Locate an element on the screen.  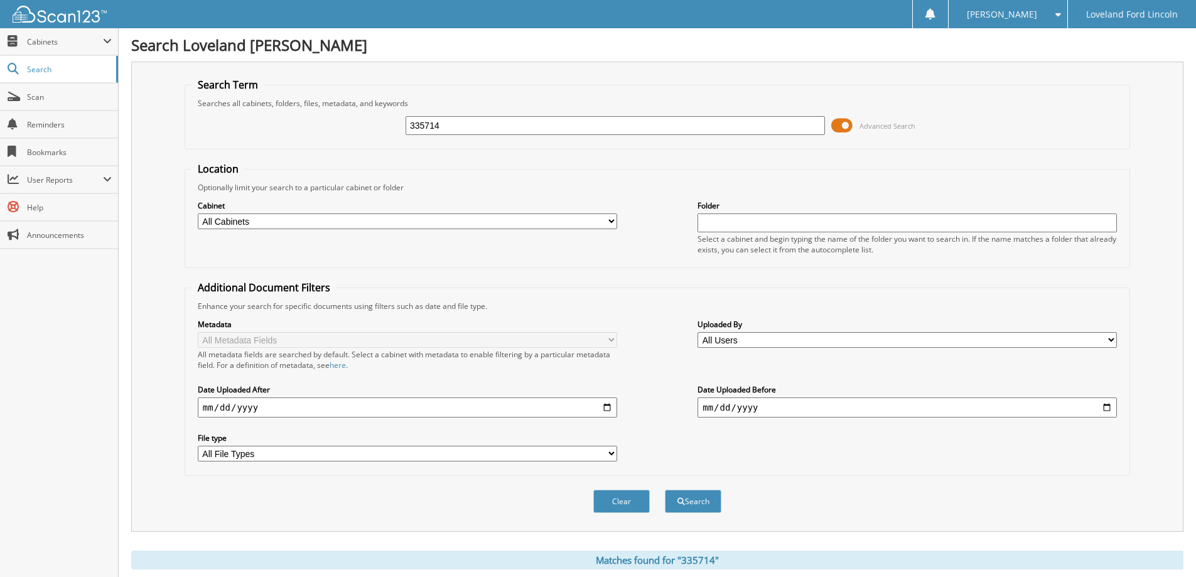
a: here is located at coordinates (338, 365).